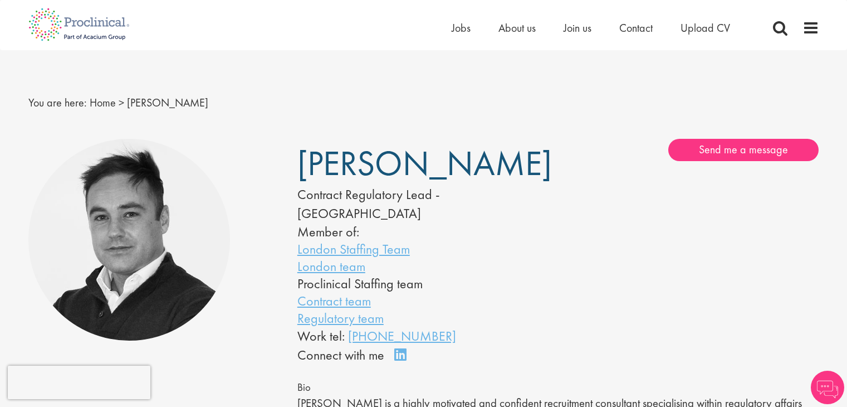  What do you see at coordinates (461, 28) in the screenshot?
I see `span: Jobs` at bounding box center [461, 28].